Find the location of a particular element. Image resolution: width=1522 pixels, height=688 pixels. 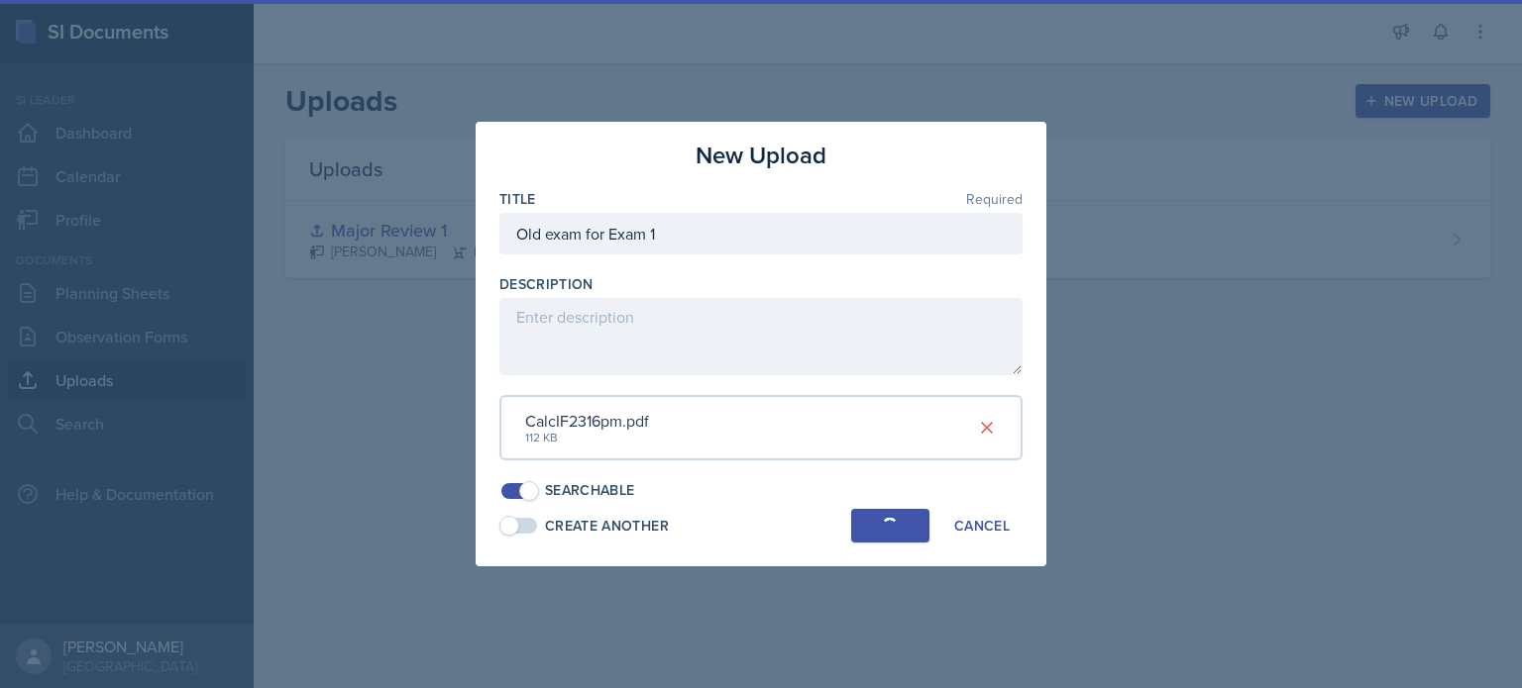

div: 112 KB is located at coordinates (586, 438).